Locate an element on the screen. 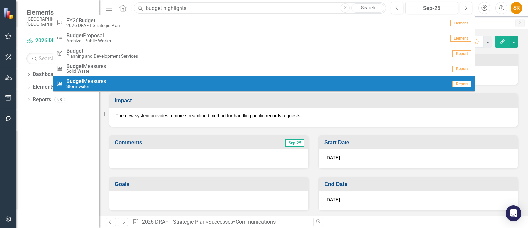 This screenshot has height=228, width=528. small: Stormwater is located at coordinates (86, 86).